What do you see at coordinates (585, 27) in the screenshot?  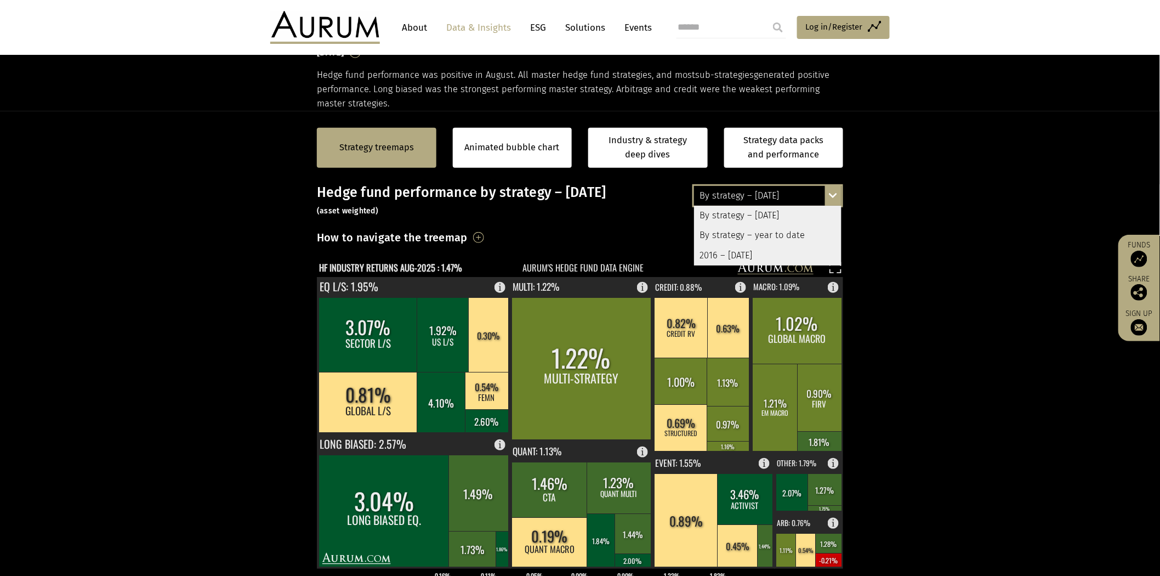 I see `a: Solutions` at bounding box center [585, 27].